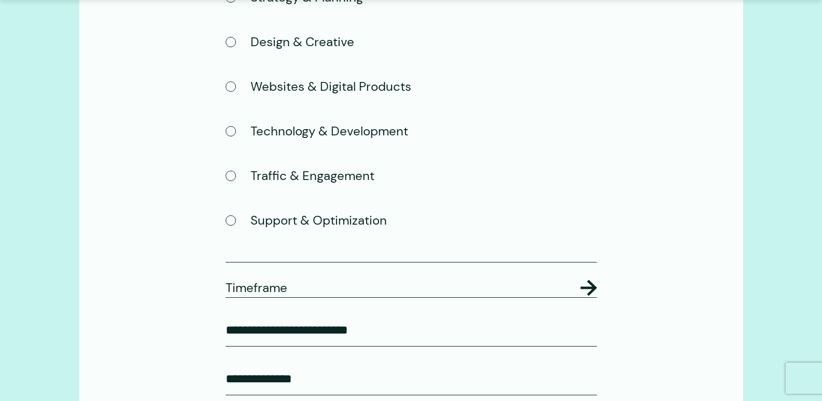 The width and height of the screenshot is (822, 401). I want to click on label: Design & Creative, so click(290, 42).